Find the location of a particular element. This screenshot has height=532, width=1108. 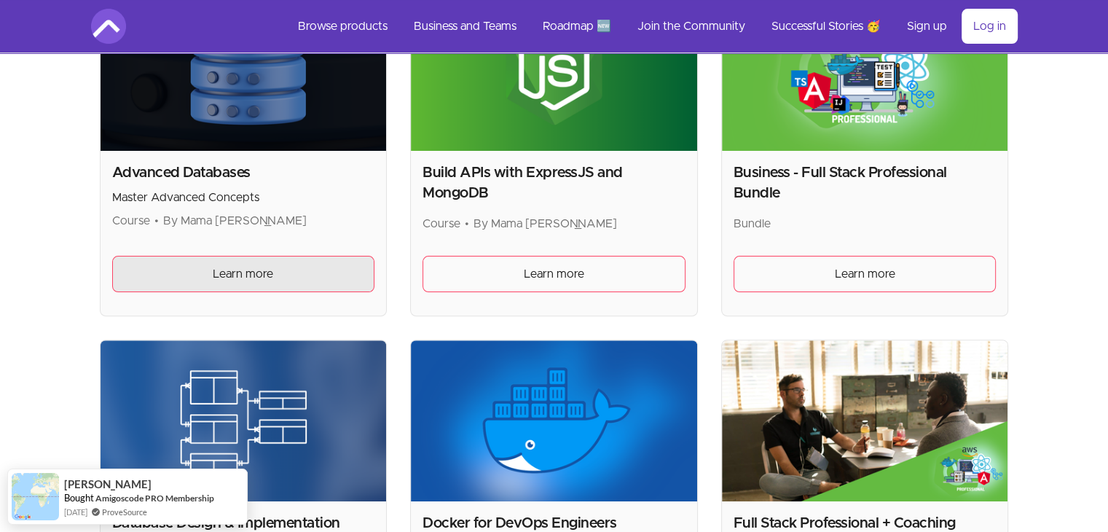

a: Sign up is located at coordinates (927, 26).